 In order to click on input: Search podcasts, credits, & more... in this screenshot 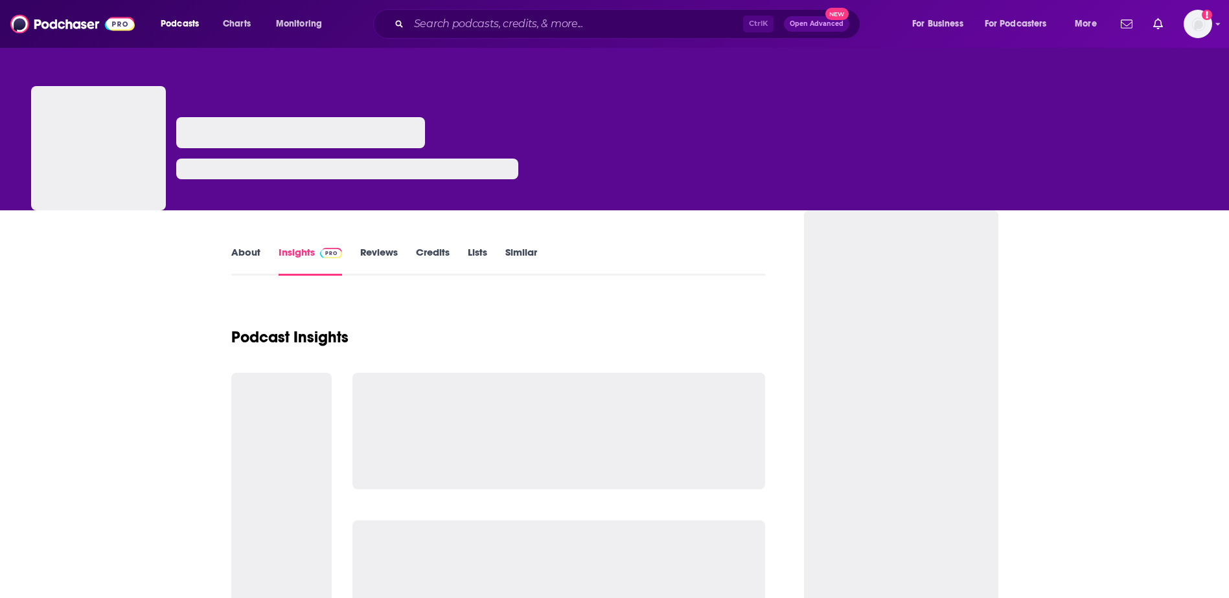, I will do `click(576, 24)`.